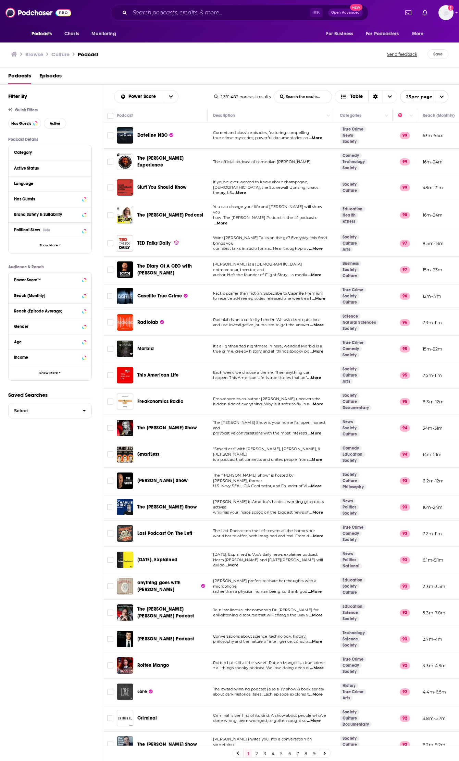 The image size is (459, 761). I want to click on p: 63m-94m, so click(433, 135).